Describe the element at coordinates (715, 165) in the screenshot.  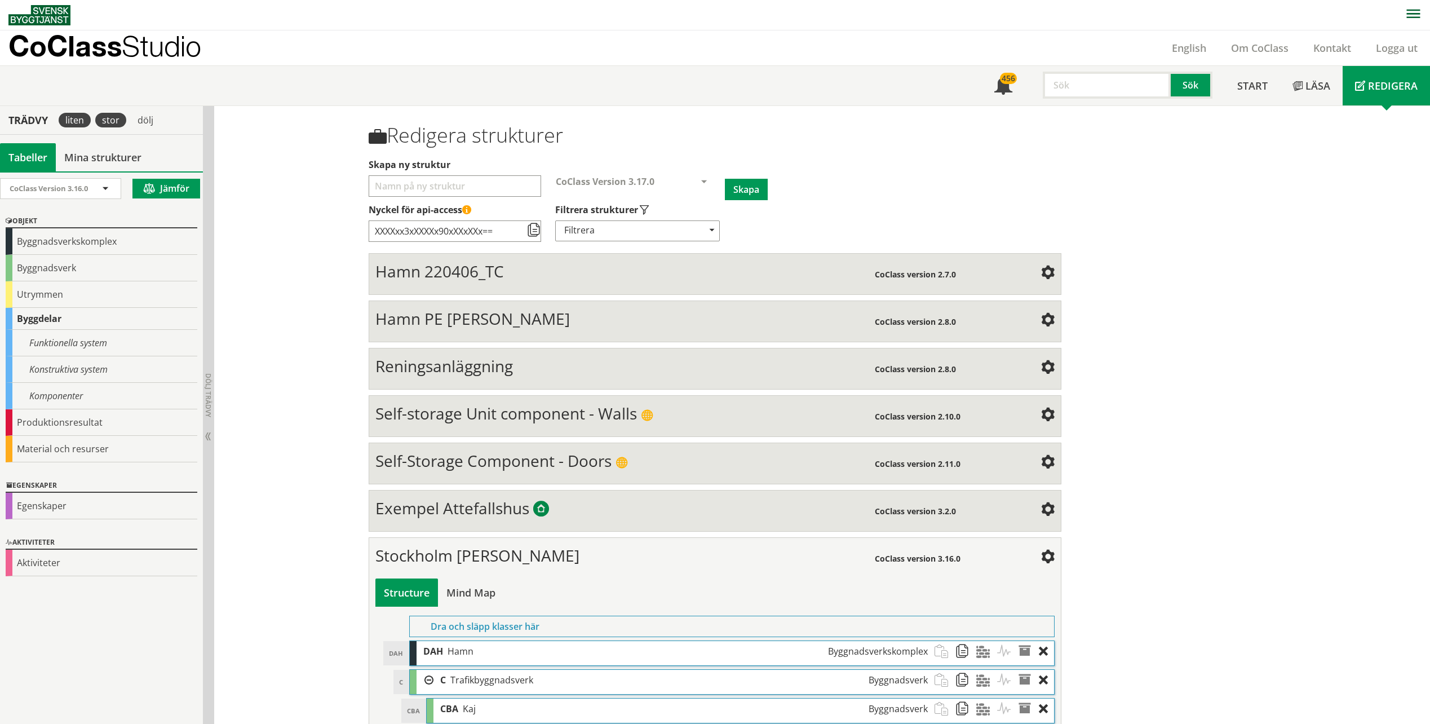
I see `label: Välj ett namn för att skapa en ny struktur` at that location.